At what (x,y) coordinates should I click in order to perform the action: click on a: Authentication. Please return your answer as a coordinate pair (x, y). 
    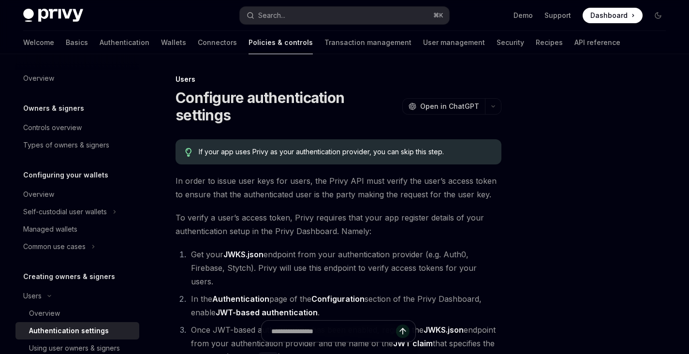
    Looking at the image, I should click on (124, 43).